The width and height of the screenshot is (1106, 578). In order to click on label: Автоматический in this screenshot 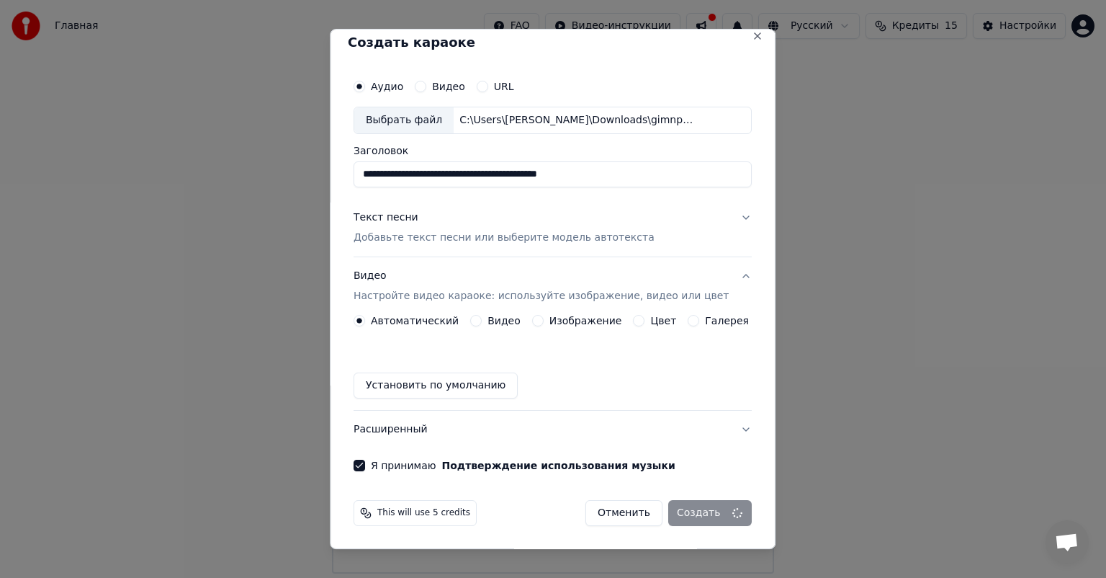, I will do `click(415, 321)`.